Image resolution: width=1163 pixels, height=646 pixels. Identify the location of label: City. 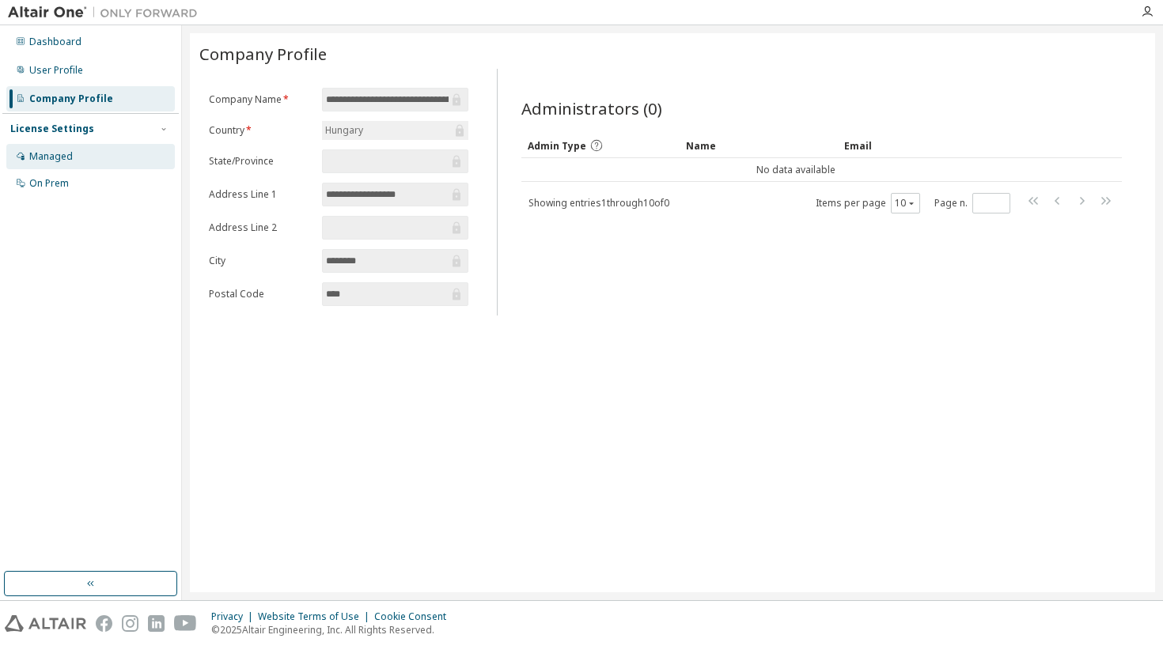
(260, 261).